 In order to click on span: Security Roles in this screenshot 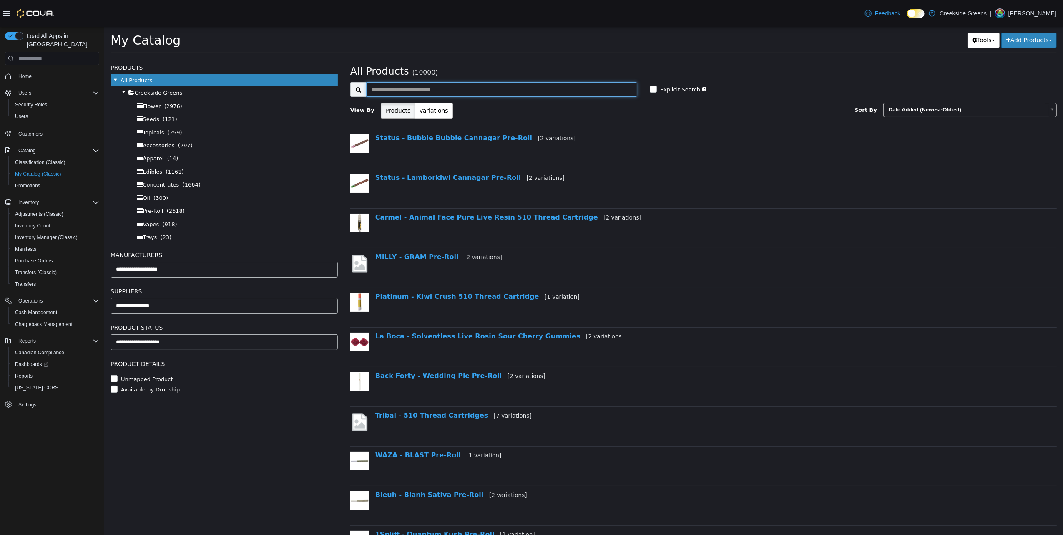, I will do `click(55, 105)`.